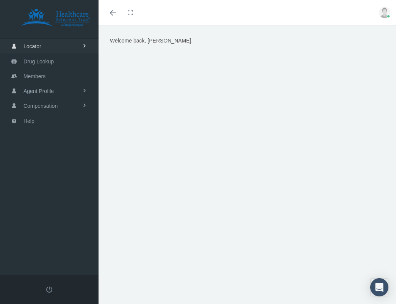  I want to click on div: Open Intercom Messenger, so click(379, 287).